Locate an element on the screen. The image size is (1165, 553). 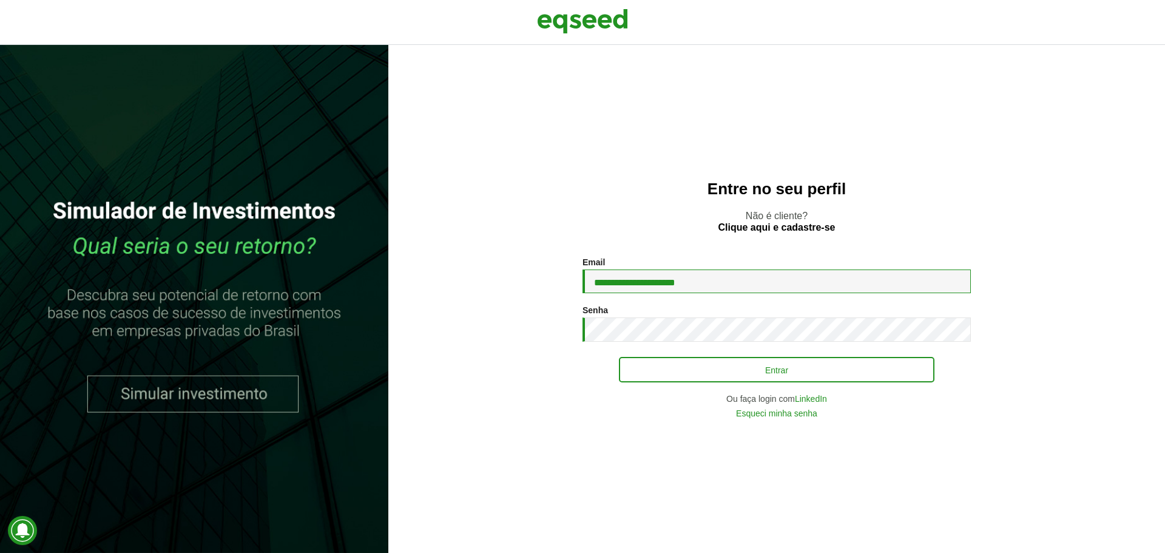
label: Email is located at coordinates (593, 262).